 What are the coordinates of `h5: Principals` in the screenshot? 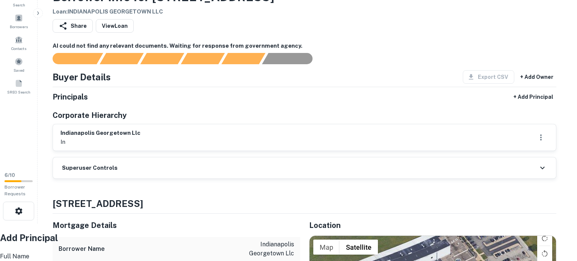 It's located at (70, 97).